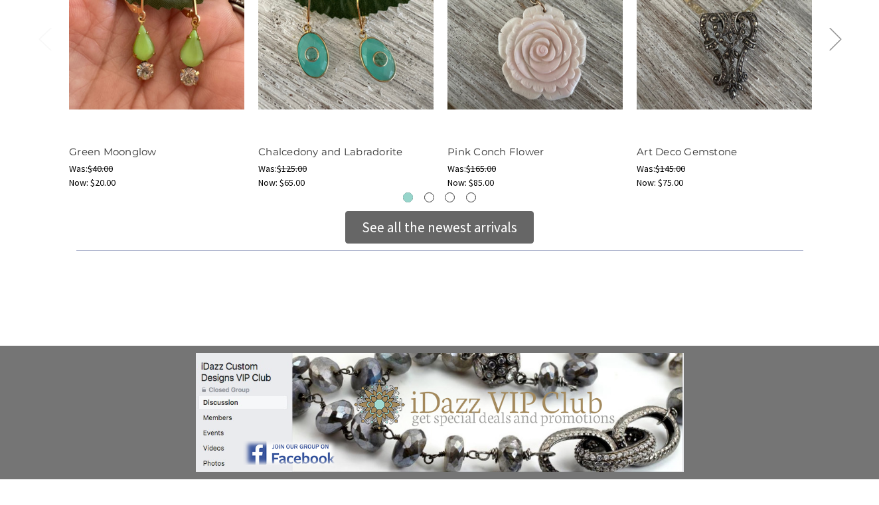  What do you see at coordinates (429, 197) in the screenshot?
I see `button: 2 of 3` at bounding box center [429, 197].